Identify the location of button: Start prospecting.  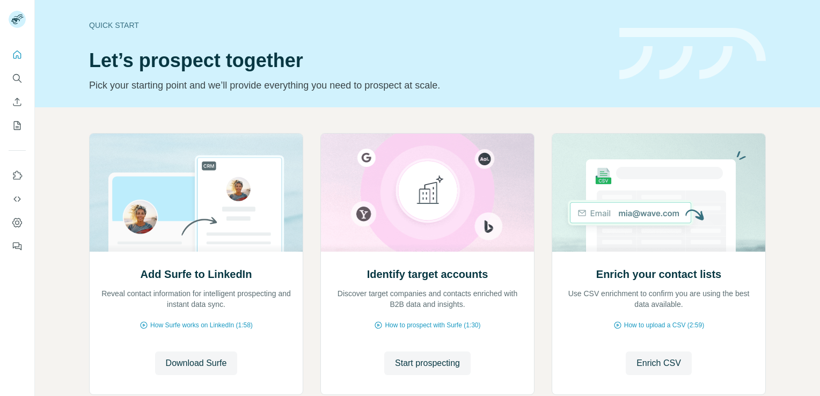
(427, 363).